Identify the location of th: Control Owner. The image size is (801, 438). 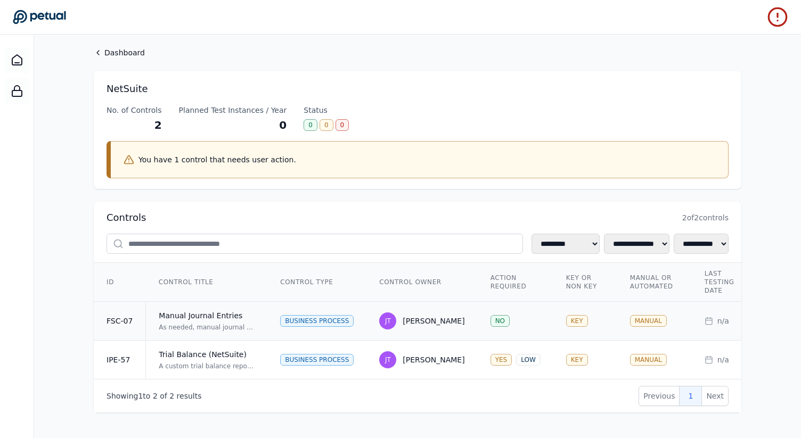
(422, 282).